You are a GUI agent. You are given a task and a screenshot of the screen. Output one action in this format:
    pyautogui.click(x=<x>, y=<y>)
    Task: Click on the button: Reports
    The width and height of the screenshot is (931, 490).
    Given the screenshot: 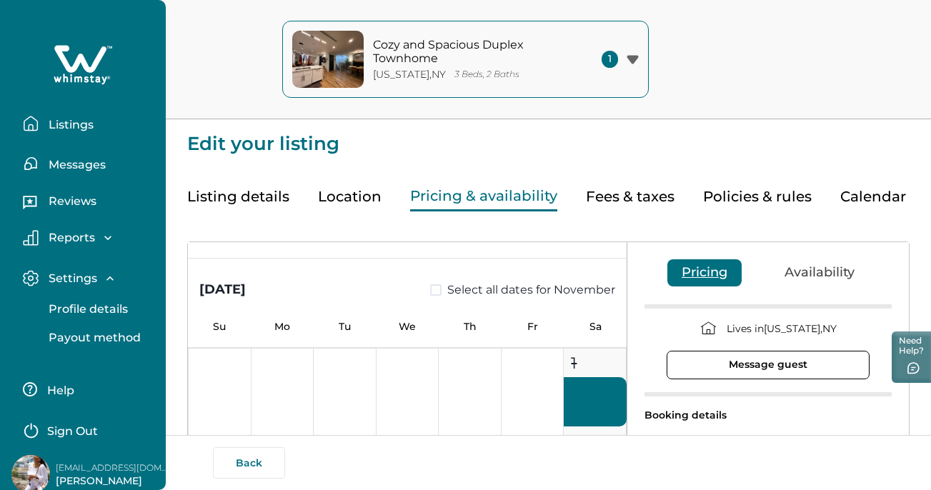 What is the action you would take?
    pyautogui.click(x=89, y=238)
    